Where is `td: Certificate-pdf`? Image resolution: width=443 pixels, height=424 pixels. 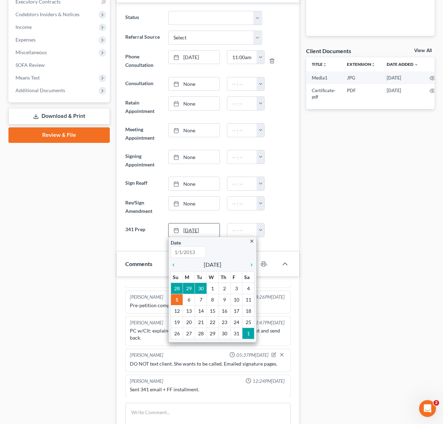 td: Certificate-pdf is located at coordinates (324, 94).